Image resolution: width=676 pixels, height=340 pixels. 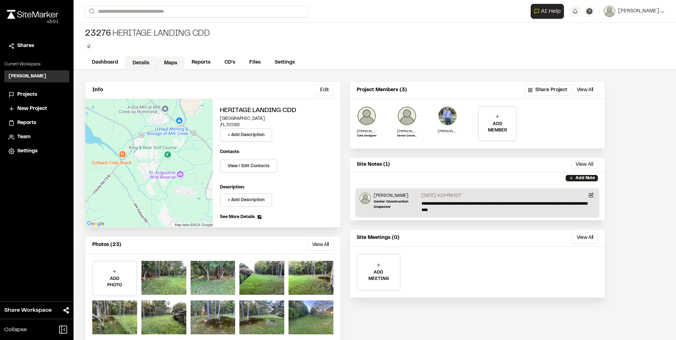 What do you see at coordinates (324, 90) in the screenshot?
I see `button: Edit` at bounding box center [324, 90].